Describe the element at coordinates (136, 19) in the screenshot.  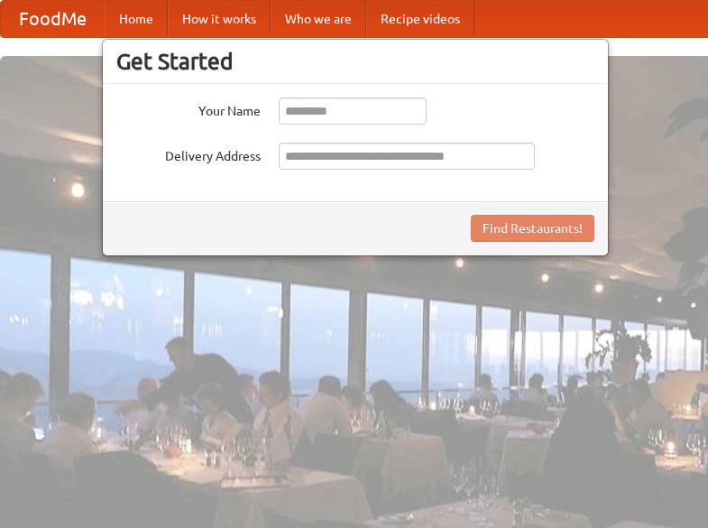
I see `a: Home` at that location.